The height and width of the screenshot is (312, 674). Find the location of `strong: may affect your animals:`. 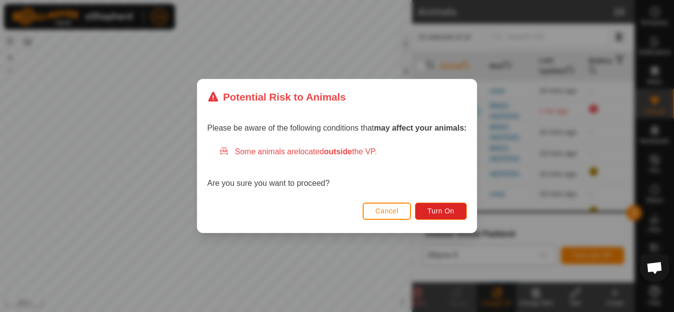

strong: may affect your animals: is located at coordinates (420, 128).